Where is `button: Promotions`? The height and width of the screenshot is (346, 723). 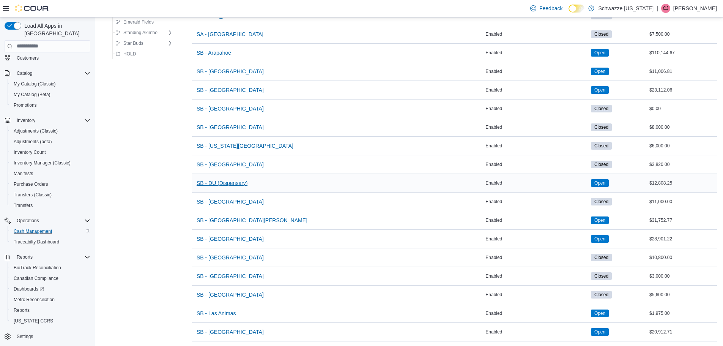
button: Promotions is located at coordinates (50, 105).